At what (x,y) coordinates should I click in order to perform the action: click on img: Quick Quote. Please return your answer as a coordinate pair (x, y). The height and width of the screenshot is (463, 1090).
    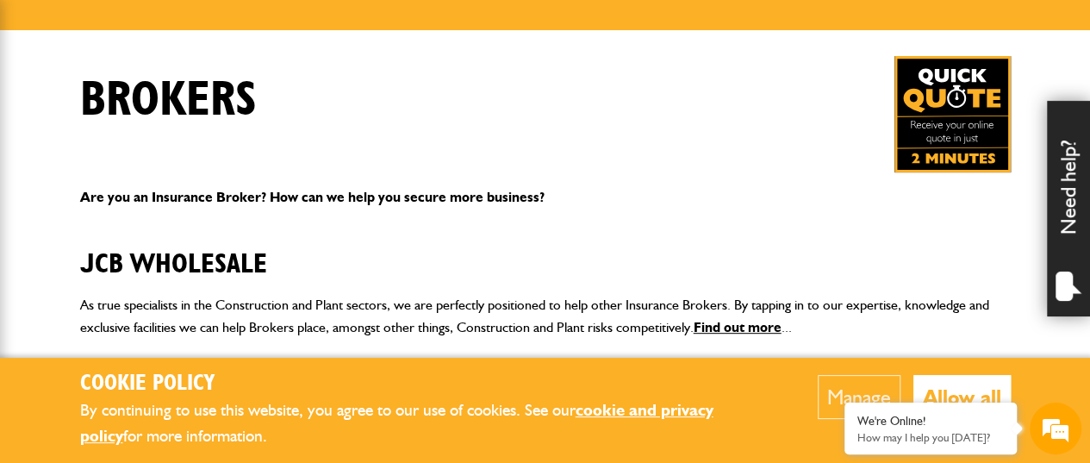
    Looking at the image, I should click on (952, 114).